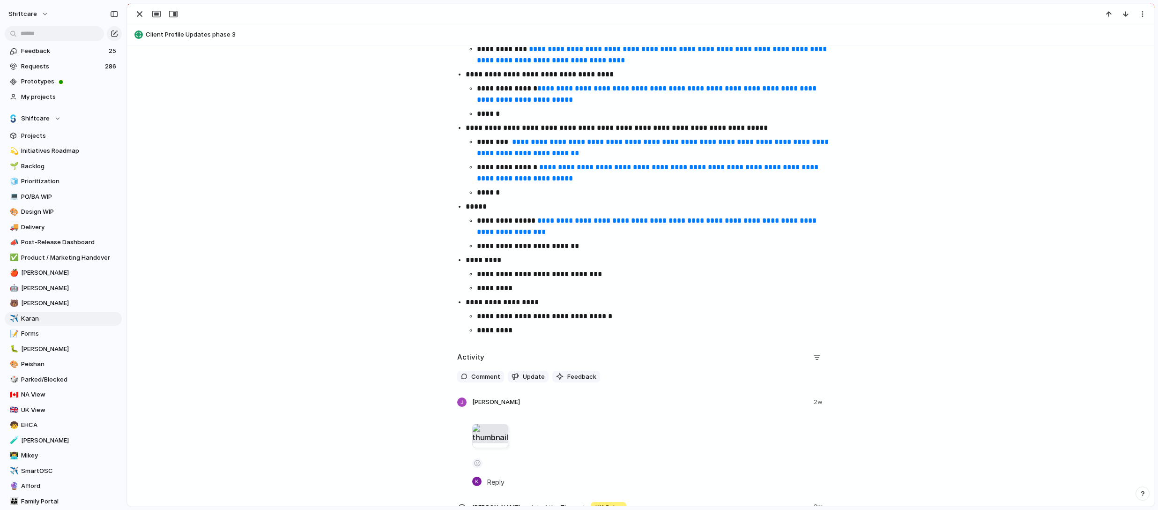  What do you see at coordinates (63, 410) in the screenshot?
I see `a: 🇬🇧UK View` at bounding box center [63, 410].